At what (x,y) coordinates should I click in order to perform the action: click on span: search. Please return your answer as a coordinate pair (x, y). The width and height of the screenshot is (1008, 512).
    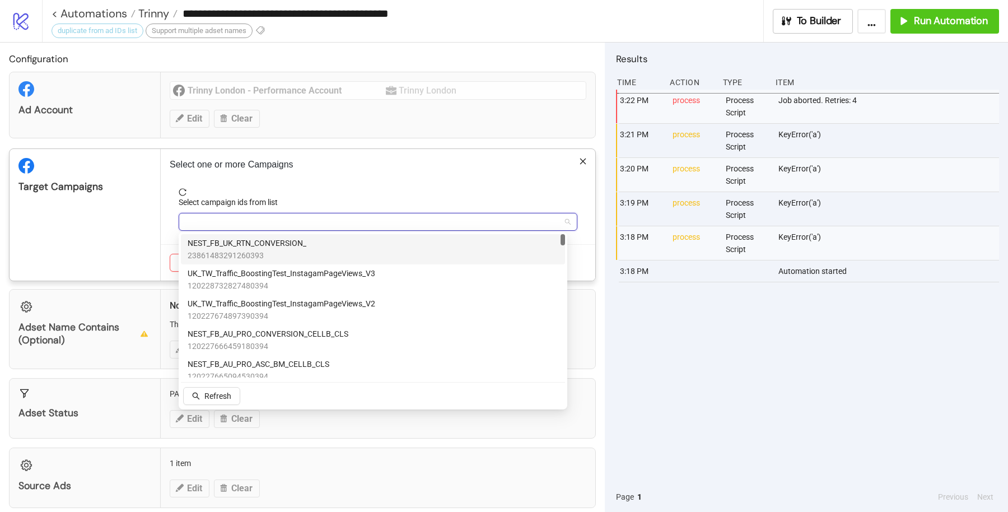
    Looking at the image, I should click on (196, 396).